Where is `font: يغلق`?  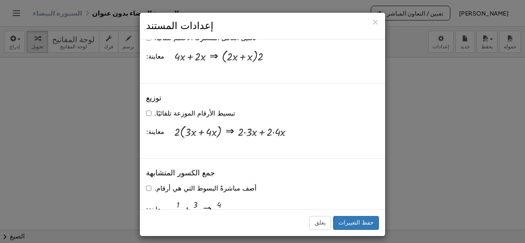
font: يغلق is located at coordinates (320, 223).